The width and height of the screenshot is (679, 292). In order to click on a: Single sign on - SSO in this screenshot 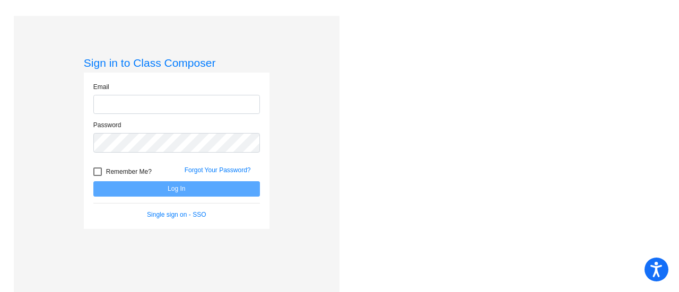, I will do `click(176, 215)`.